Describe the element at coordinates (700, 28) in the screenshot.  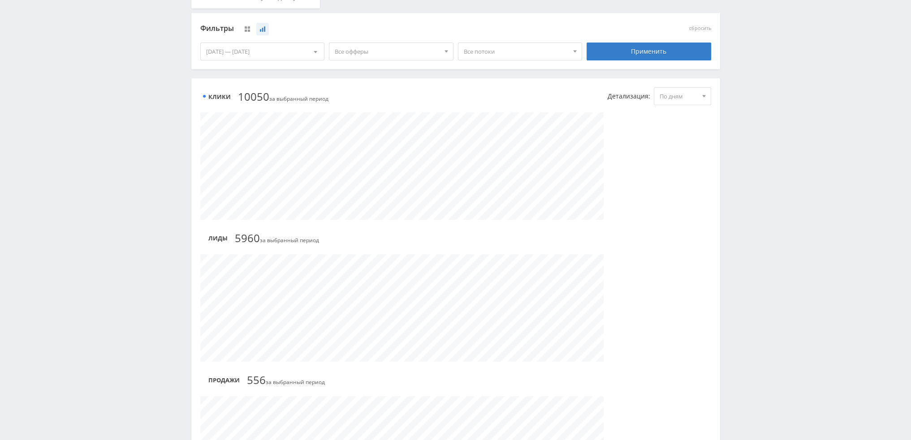
I see `button: сбросить` at that location.